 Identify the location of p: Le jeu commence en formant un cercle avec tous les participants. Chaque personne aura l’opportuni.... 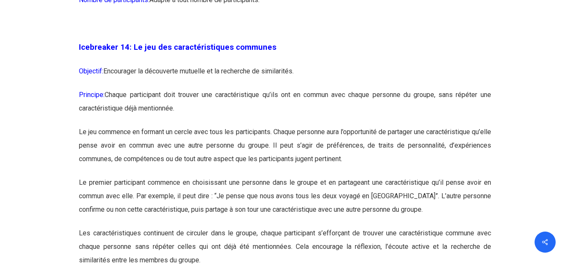
(285, 151).